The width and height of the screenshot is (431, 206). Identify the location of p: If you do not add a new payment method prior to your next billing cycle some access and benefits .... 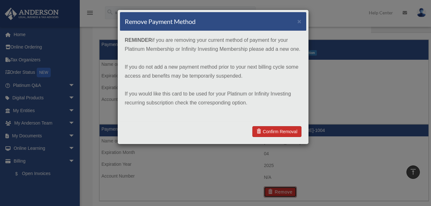
(213, 71).